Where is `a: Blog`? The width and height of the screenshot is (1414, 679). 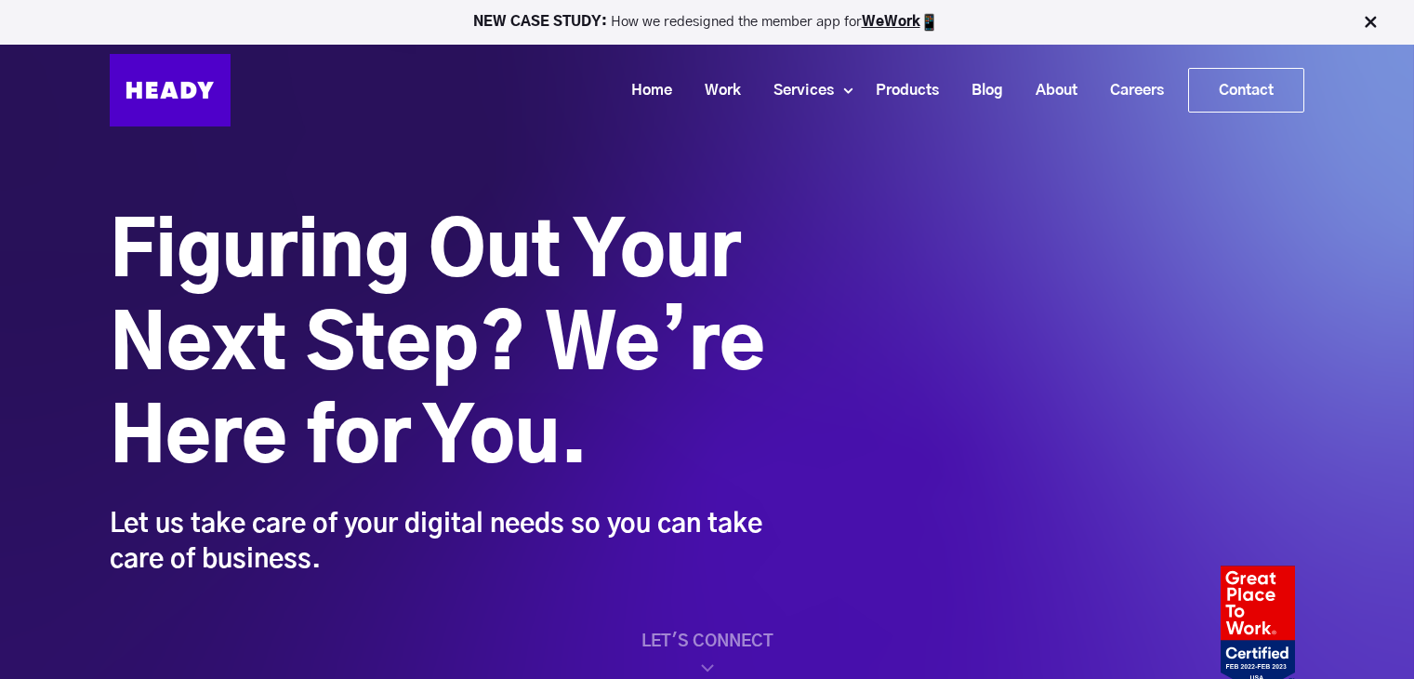
a: Blog is located at coordinates (980, 90).